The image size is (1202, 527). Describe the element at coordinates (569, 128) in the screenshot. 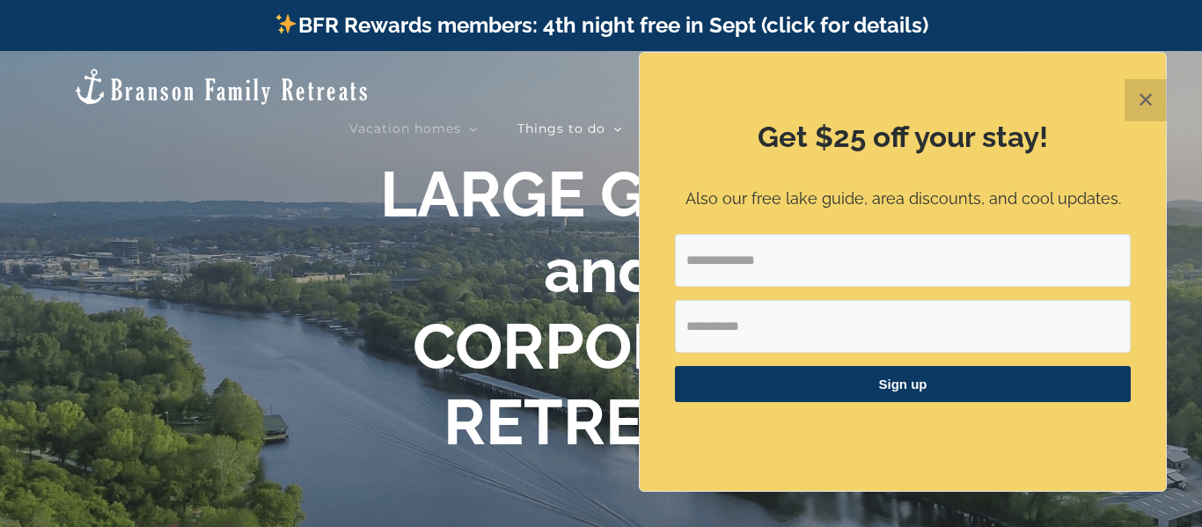

I see `a: Things to do` at that location.